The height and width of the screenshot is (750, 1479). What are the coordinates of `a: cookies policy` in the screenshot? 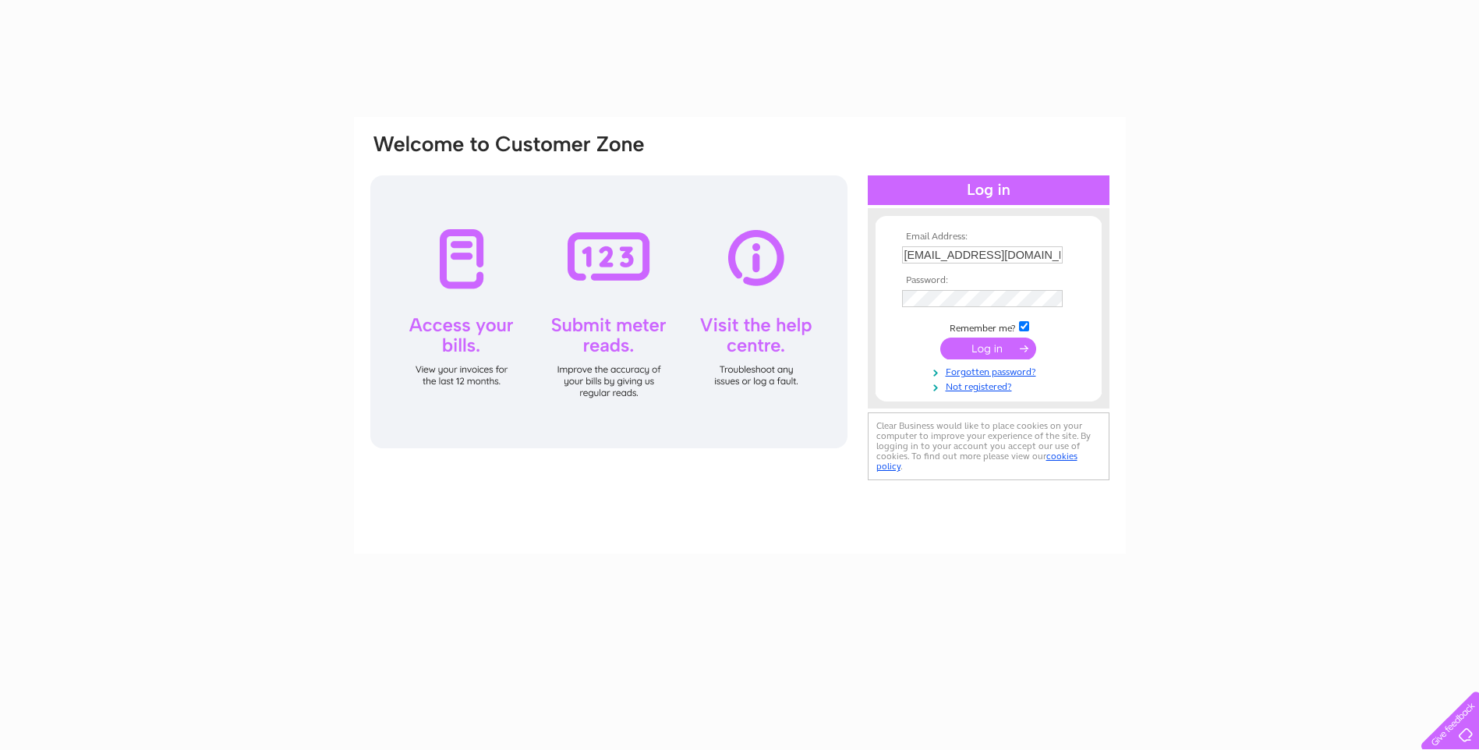 It's located at (977, 461).